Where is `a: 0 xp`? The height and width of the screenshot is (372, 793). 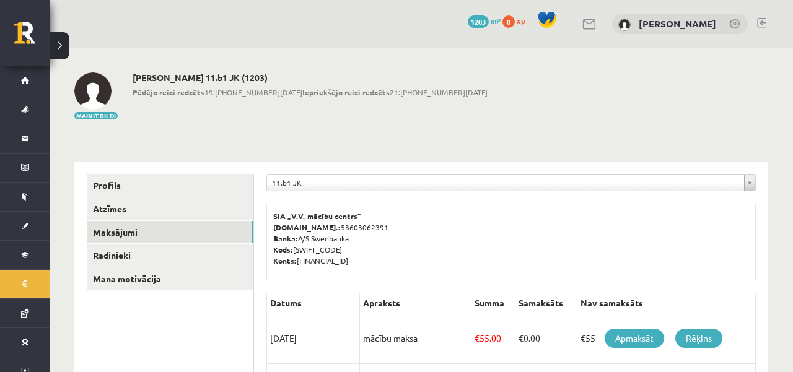
a: 0 xp is located at coordinates (516, 20).